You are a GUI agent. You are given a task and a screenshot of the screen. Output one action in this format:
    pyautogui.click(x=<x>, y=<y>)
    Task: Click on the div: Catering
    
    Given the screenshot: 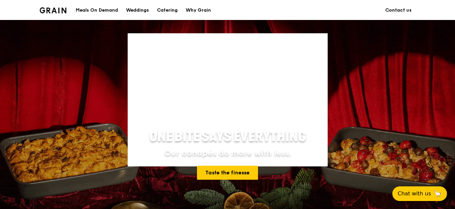 What is the action you would take?
    pyautogui.click(x=167, y=10)
    